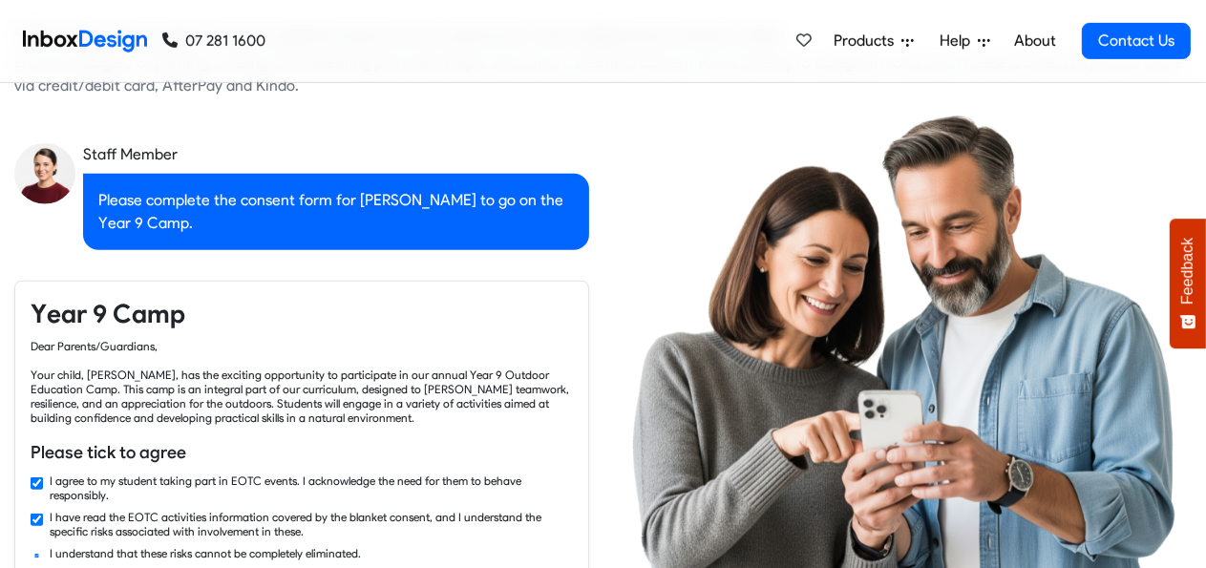  What do you see at coordinates (214, 41) in the screenshot?
I see `a: 07 281 1600` at bounding box center [214, 41].